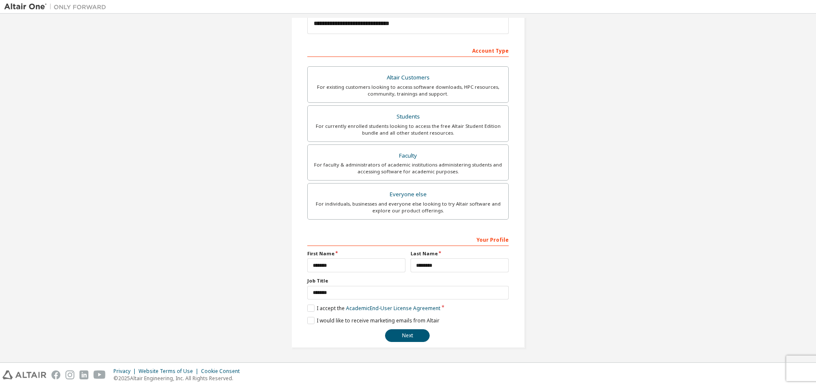 The height and width of the screenshot is (387, 816). I want to click on img: facebook.svg, so click(56, 375).